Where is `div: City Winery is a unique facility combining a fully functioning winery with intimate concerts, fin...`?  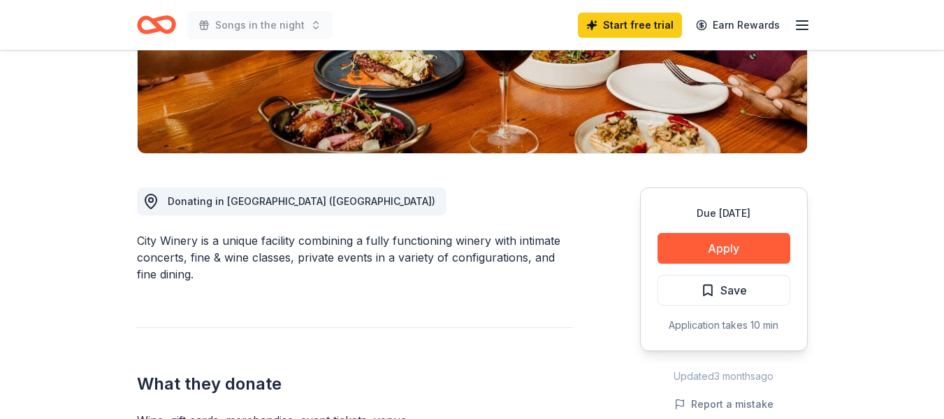 div: City Winery is a unique facility combining a fully functioning winery with intimate concerts, fin... is located at coordinates (355, 257).